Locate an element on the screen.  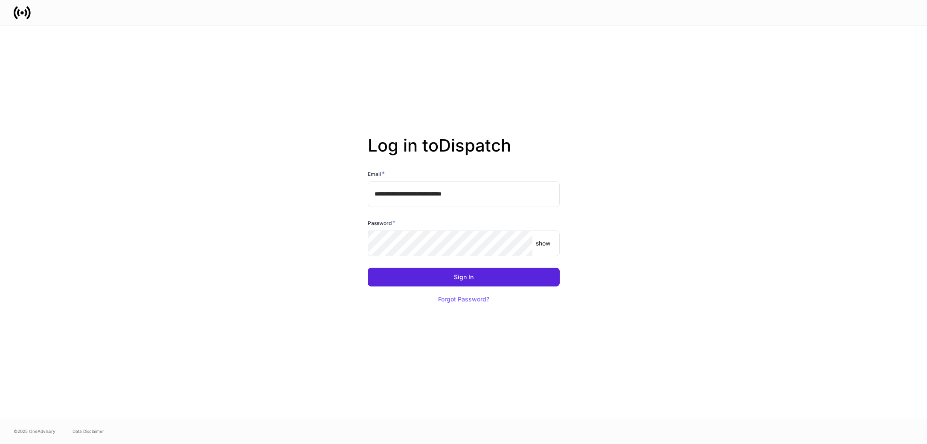
h6: Email is located at coordinates (376, 174).